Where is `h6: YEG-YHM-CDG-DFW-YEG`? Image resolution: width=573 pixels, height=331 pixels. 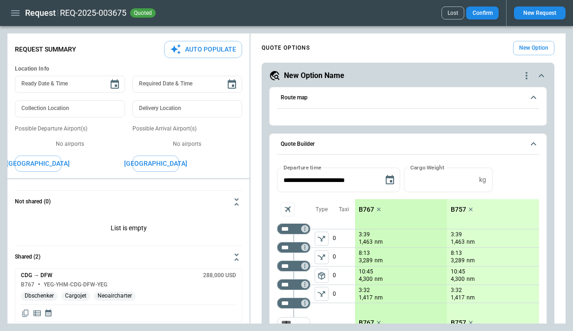 h6: YEG-YHM-CDG-DFW-YEG is located at coordinates (75, 285).